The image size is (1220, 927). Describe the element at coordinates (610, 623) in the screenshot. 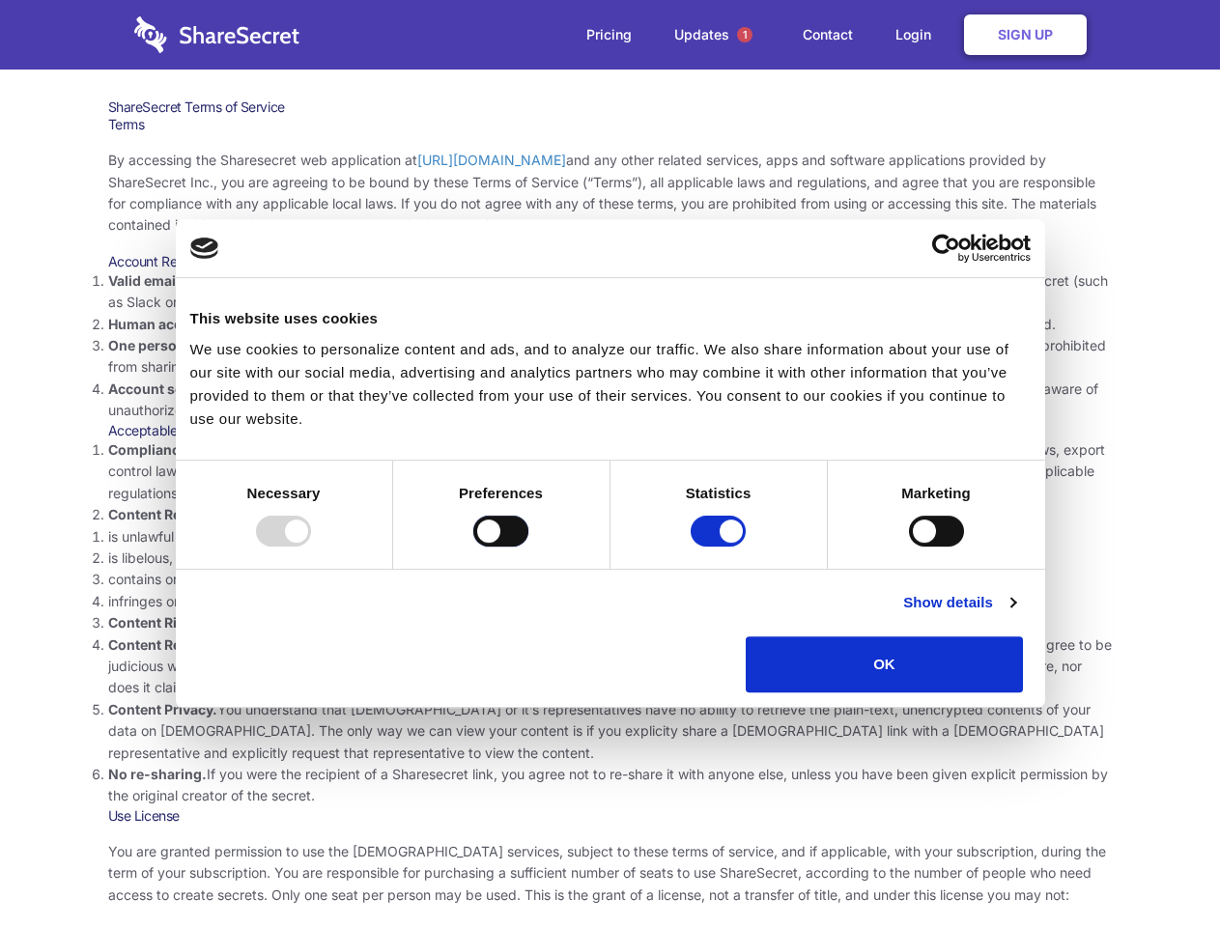

I see `li: You agree that you will use Sharesecret only to secure and share content that you have the right ...` at that location.